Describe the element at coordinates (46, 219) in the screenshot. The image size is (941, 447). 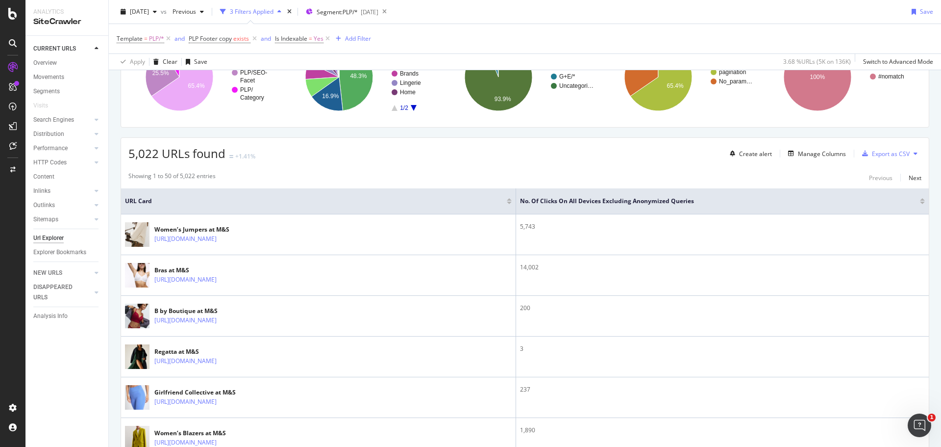
I see `div: Sitemaps` at that location.